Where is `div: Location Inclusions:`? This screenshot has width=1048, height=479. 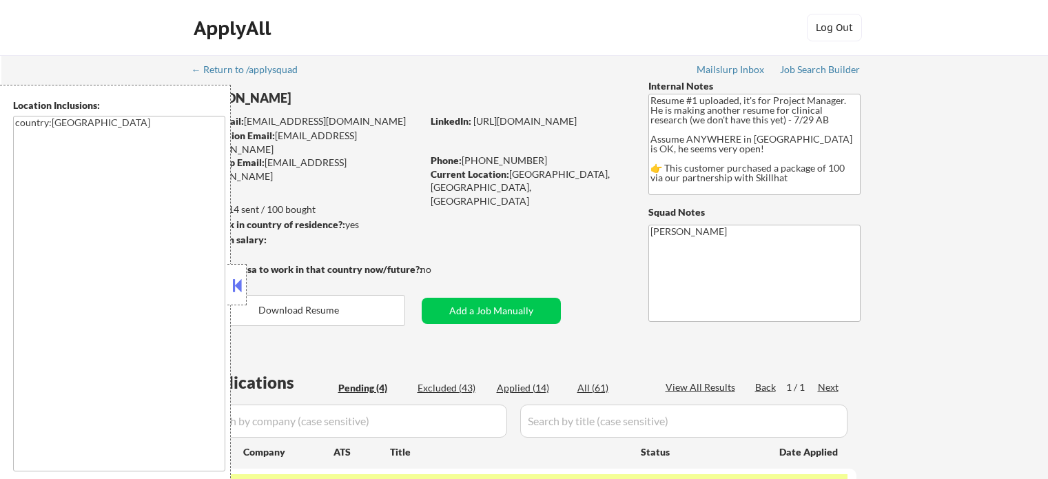 div: Location Inclusions: is located at coordinates (119, 105).